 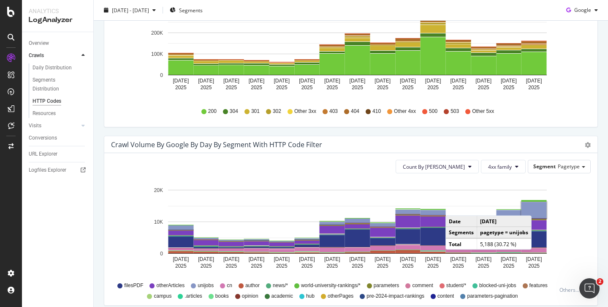 I want to click on td: Date, so click(x=461, y=221).